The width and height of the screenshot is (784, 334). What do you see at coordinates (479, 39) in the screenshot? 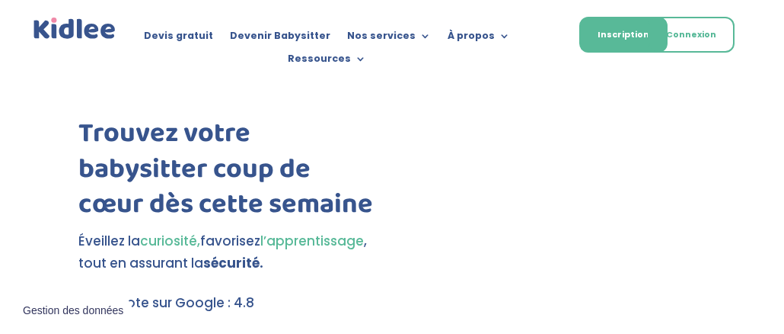
I see `a: À propos` at bounding box center [479, 39].